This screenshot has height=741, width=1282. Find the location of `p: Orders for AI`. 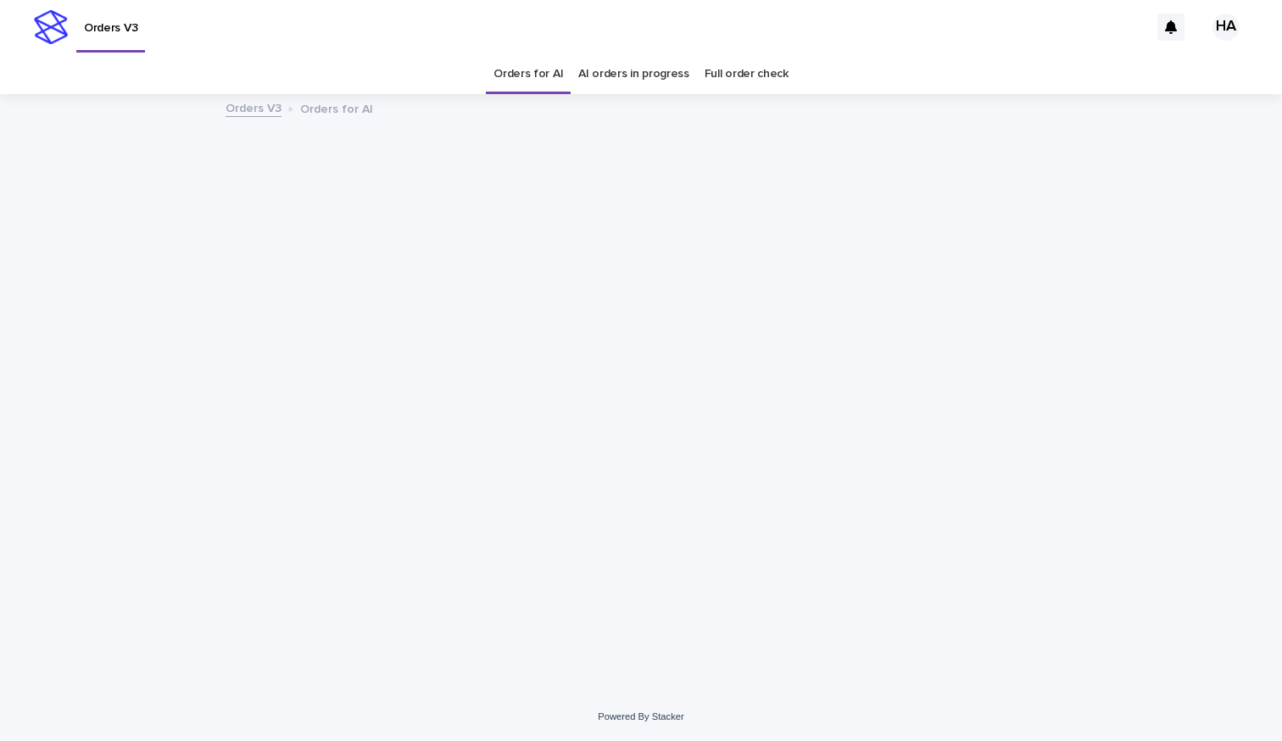

p: Orders for AI is located at coordinates (337, 108).